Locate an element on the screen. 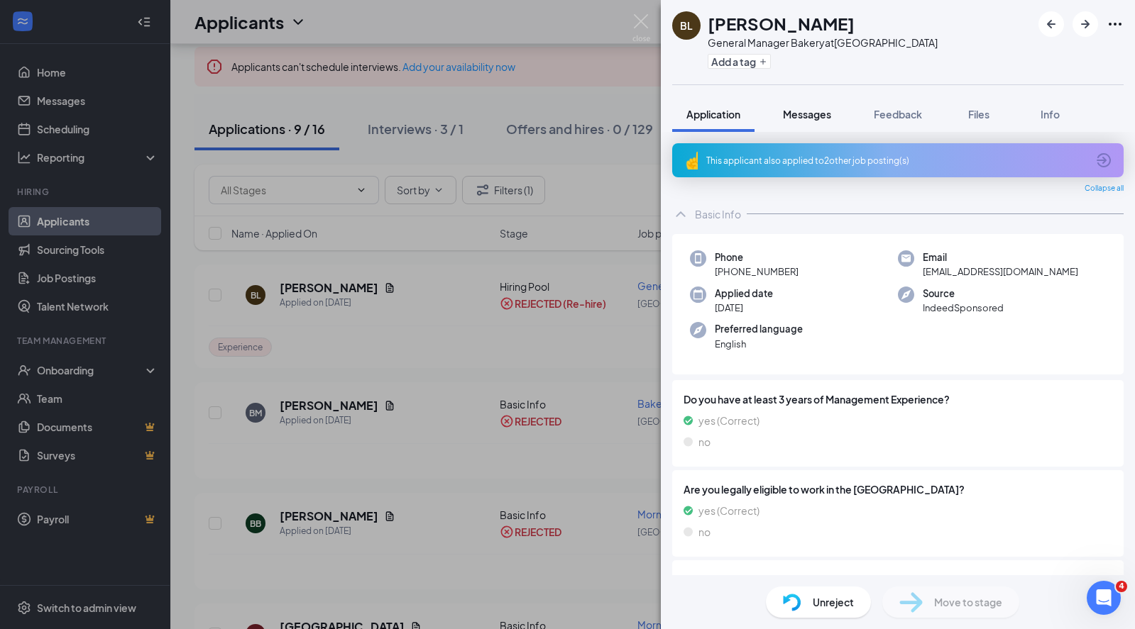 The height and width of the screenshot is (629, 1135). svg: Plus is located at coordinates (763, 62).